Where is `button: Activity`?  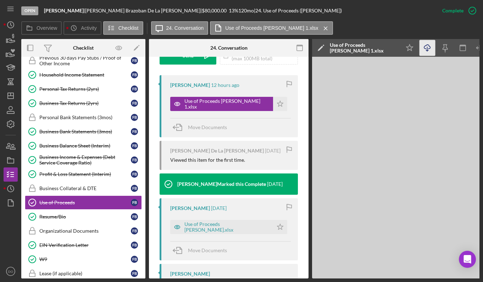 button: Activity is located at coordinates (82, 28).